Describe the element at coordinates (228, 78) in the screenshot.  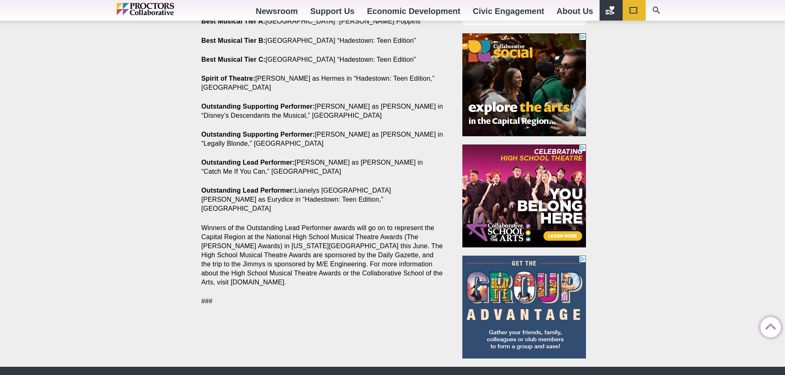
I see `strong: Spirit of Theatre:` at that location.